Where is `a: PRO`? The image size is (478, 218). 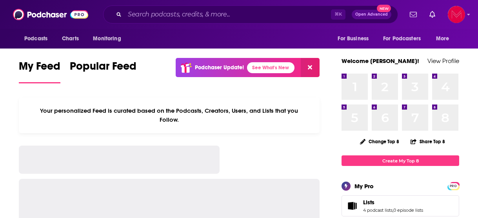
a: PRO is located at coordinates (453, 186).